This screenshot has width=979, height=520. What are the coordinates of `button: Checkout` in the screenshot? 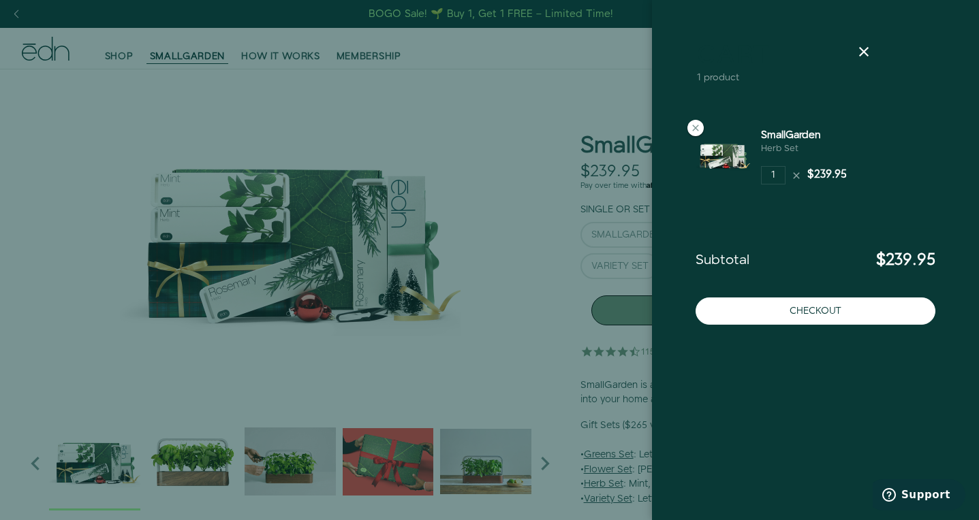 It's located at (815, 311).